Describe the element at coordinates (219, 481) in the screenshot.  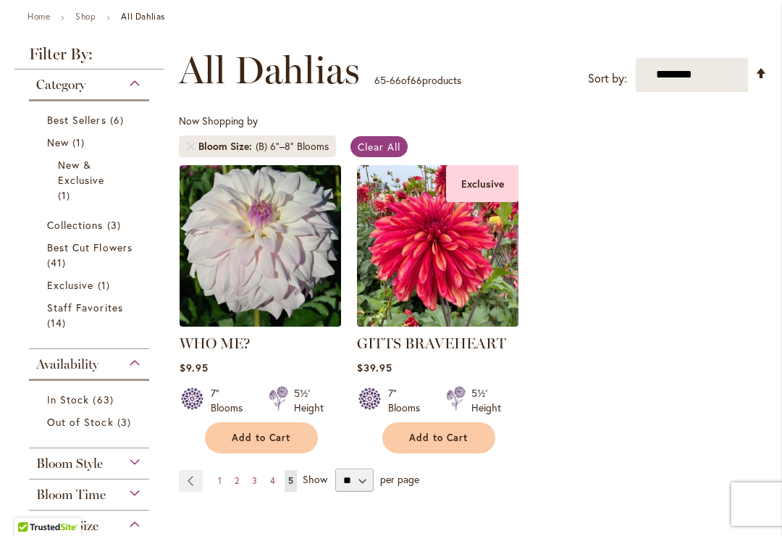
I see `a: 1` at that location.